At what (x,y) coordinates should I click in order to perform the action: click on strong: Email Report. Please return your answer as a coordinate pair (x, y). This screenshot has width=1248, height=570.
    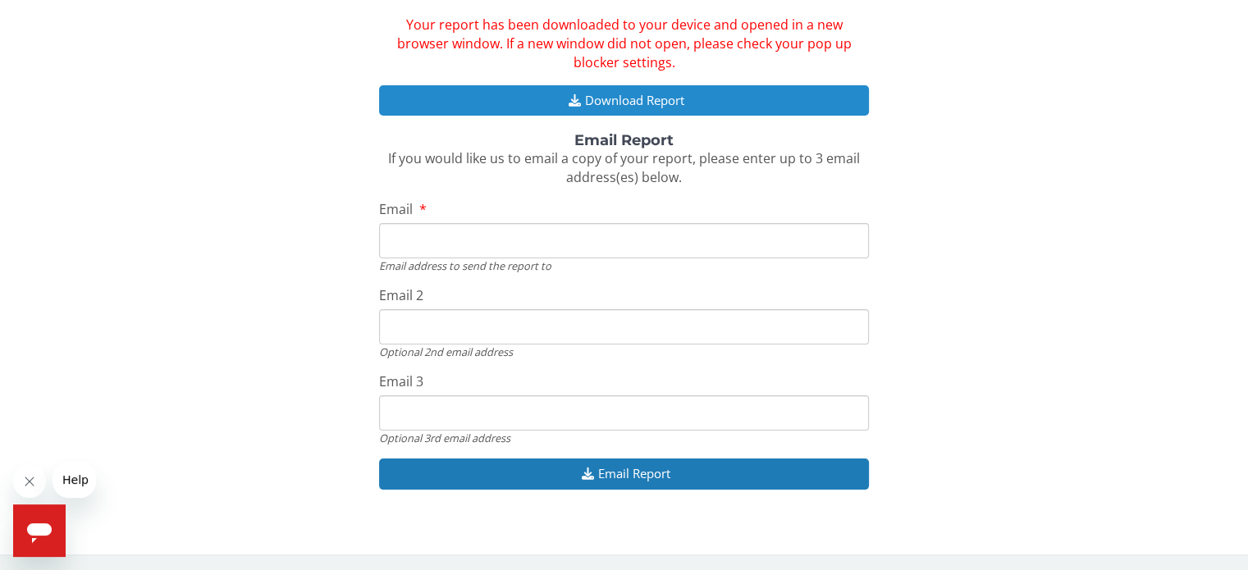
    Looking at the image, I should click on (624, 140).